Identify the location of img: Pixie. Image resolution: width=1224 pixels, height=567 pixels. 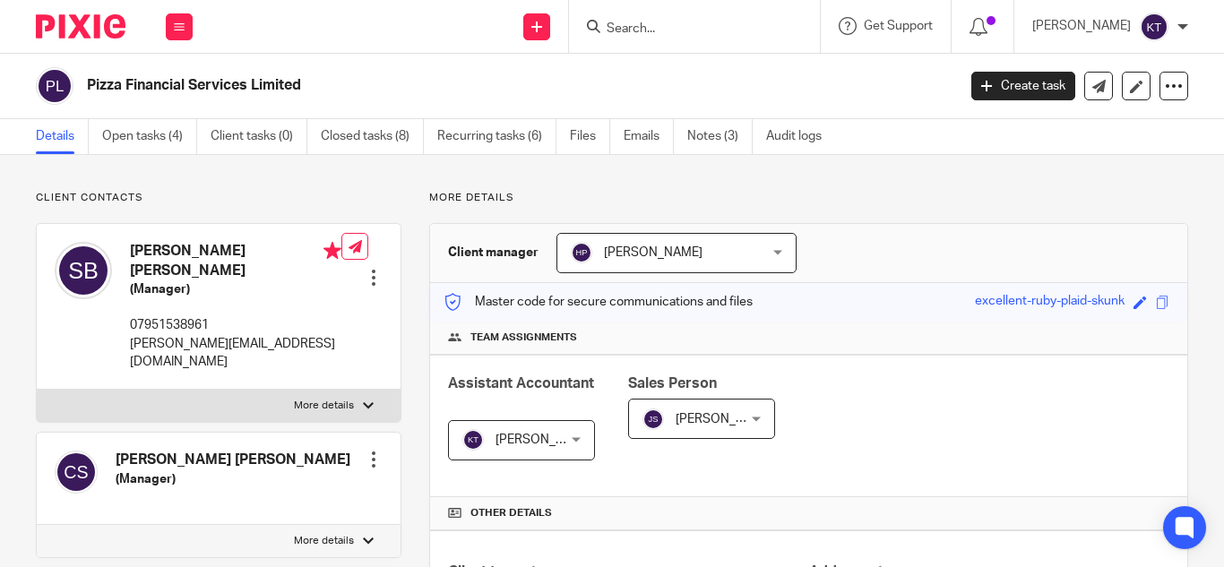
(81, 26).